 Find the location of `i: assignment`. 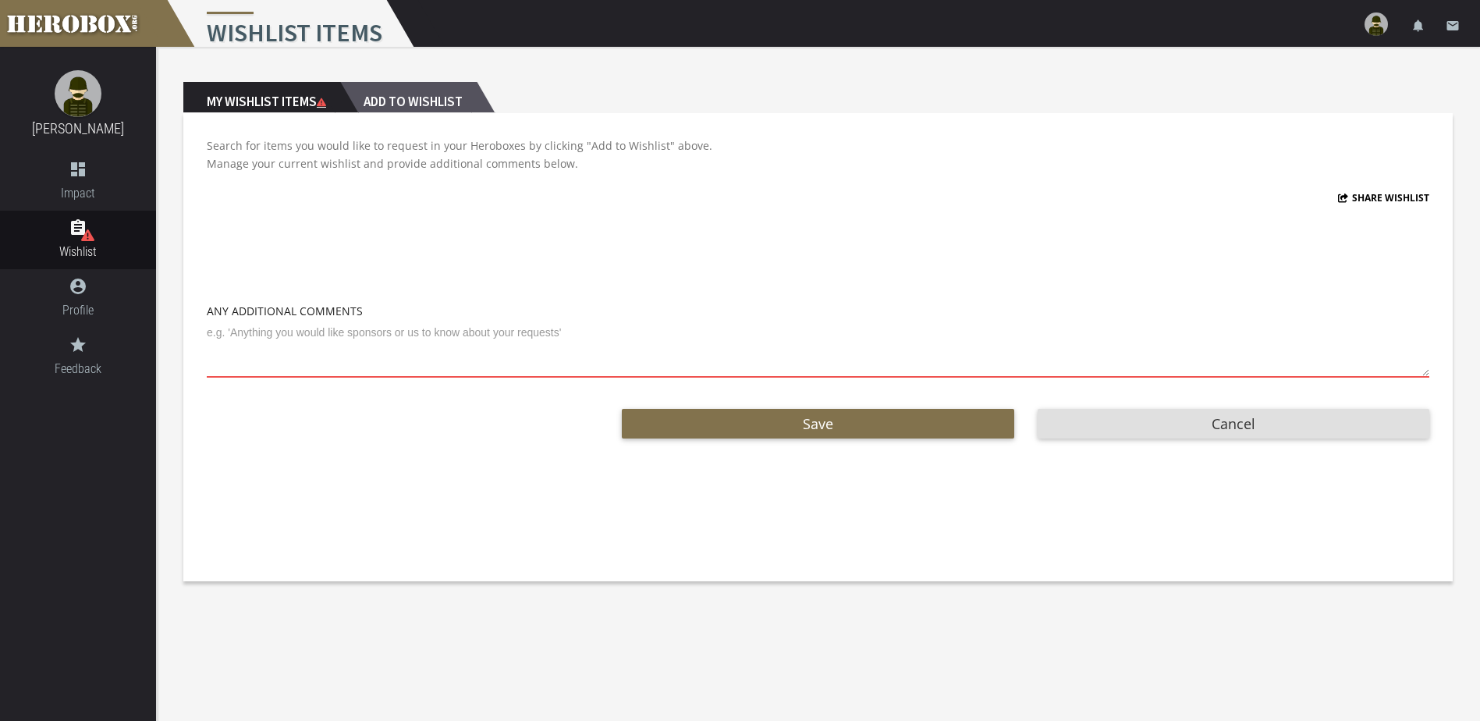

i: assignment is located at coordinates (78, 228).